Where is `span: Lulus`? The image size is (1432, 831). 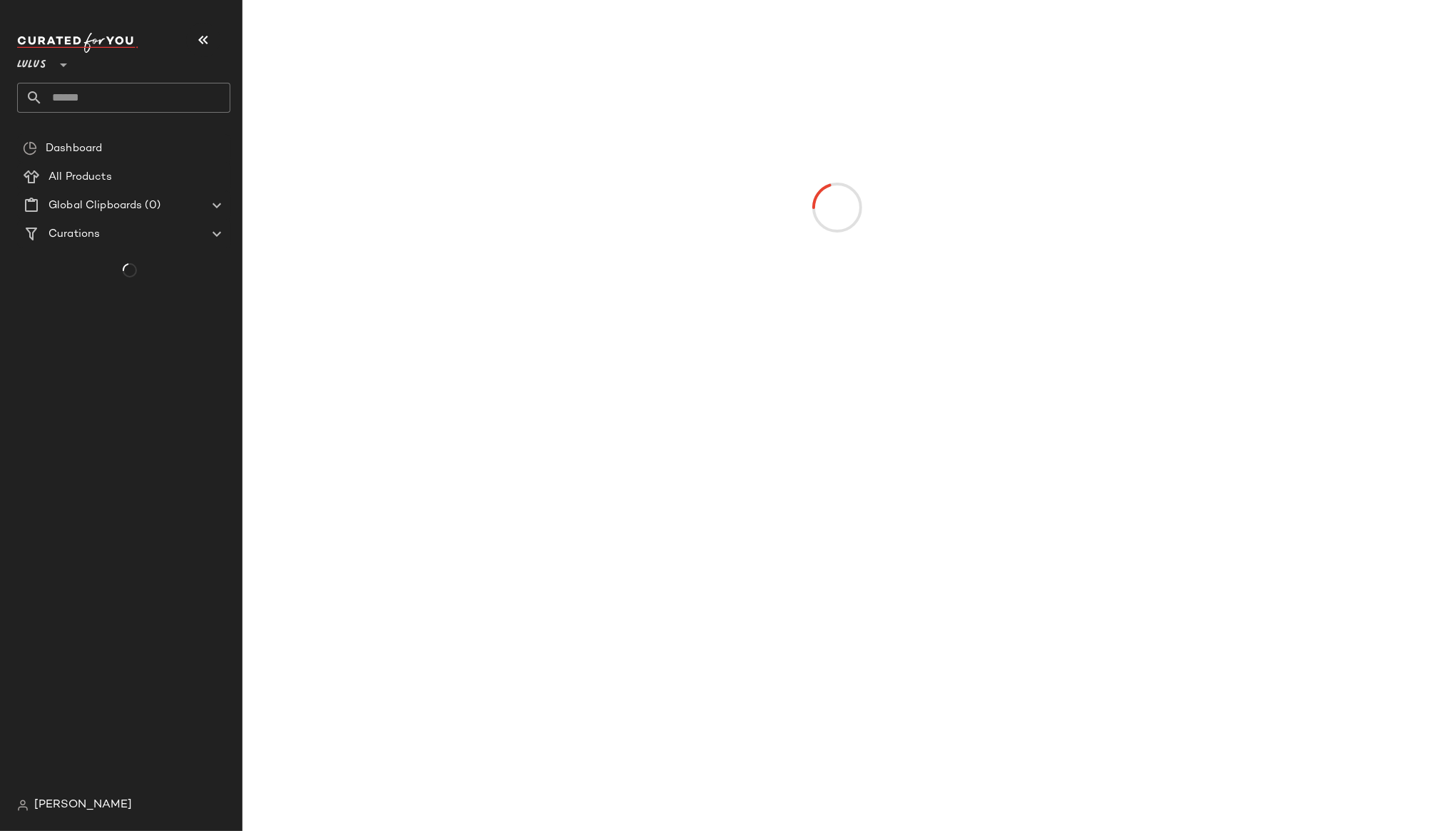
span: Lulus is located at coordinates (31, 61).